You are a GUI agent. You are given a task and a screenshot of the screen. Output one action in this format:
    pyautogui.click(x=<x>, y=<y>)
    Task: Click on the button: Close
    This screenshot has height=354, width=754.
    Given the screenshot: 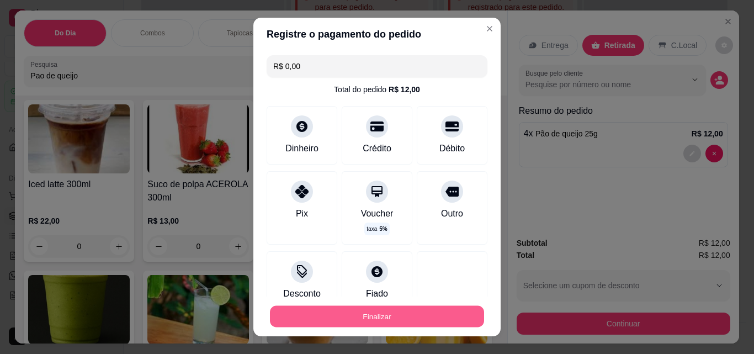 What is the action you would take?
    pyautogui.click(x=489, y=29)
    